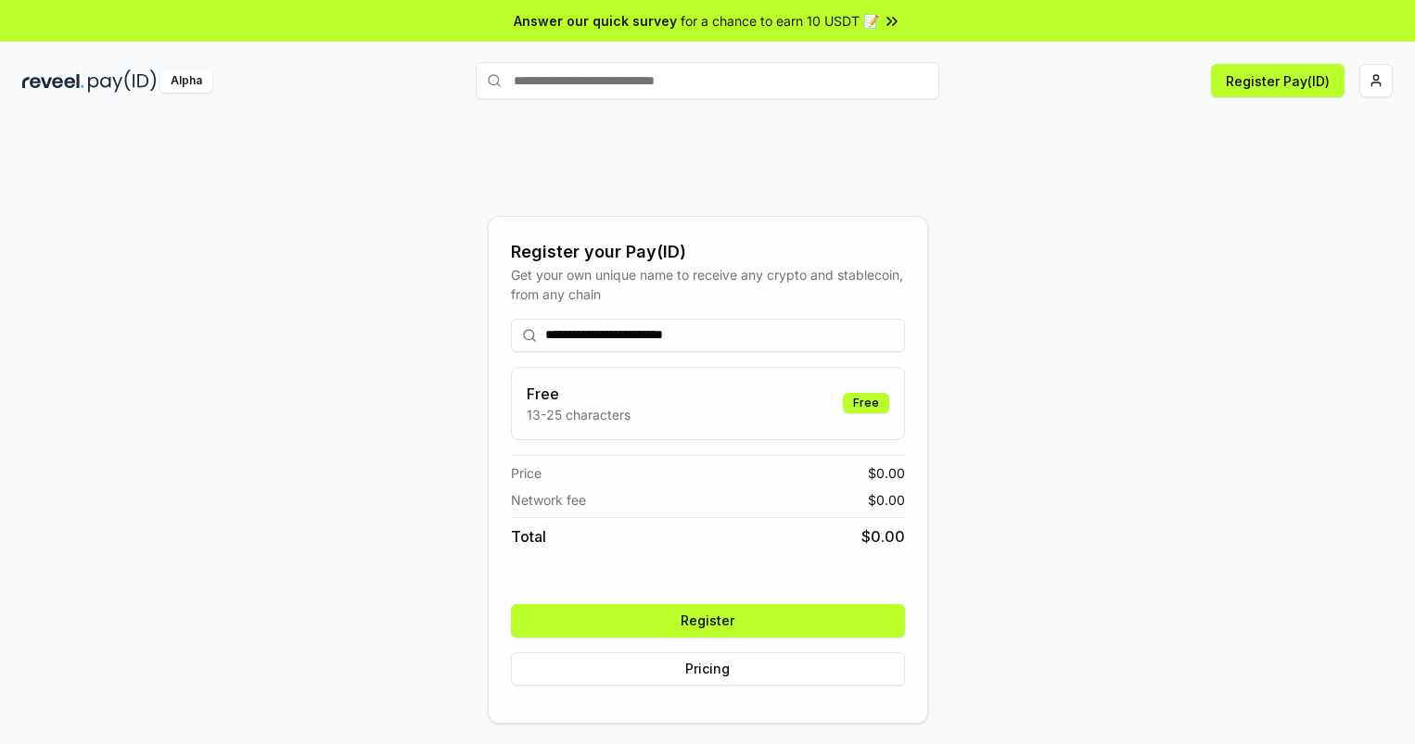 The image size is (1415, 744). I want to click on h3: Free, so click(578, 394).